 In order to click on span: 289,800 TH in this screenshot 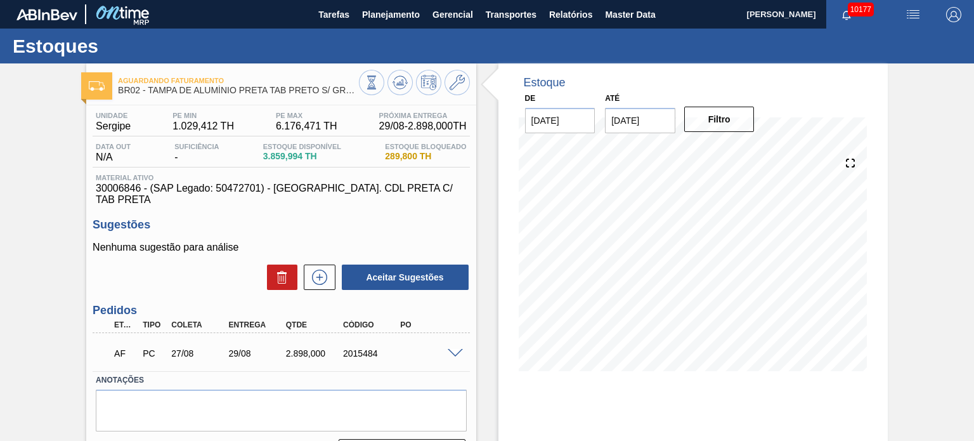, I will do `click(425, 156)`.